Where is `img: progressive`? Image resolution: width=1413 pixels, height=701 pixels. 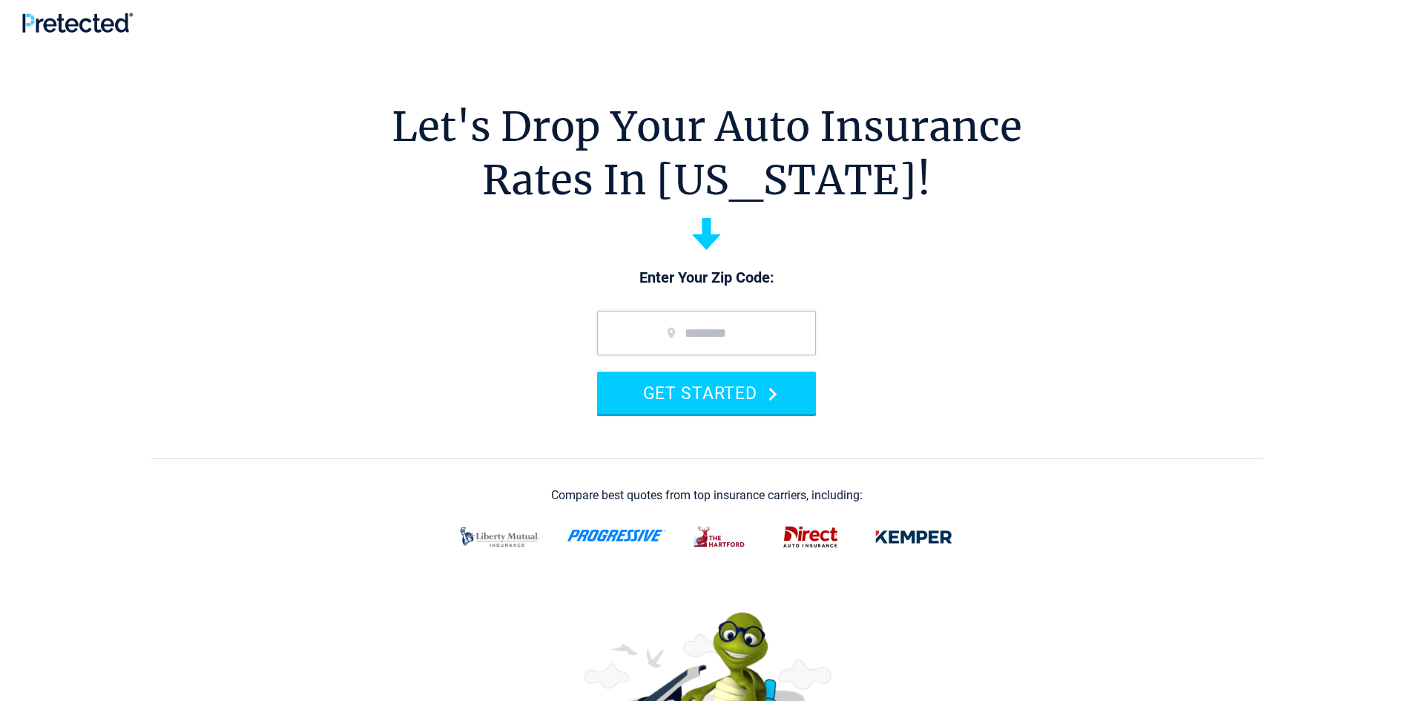 img: progressive is located at coordinates (616, 535).